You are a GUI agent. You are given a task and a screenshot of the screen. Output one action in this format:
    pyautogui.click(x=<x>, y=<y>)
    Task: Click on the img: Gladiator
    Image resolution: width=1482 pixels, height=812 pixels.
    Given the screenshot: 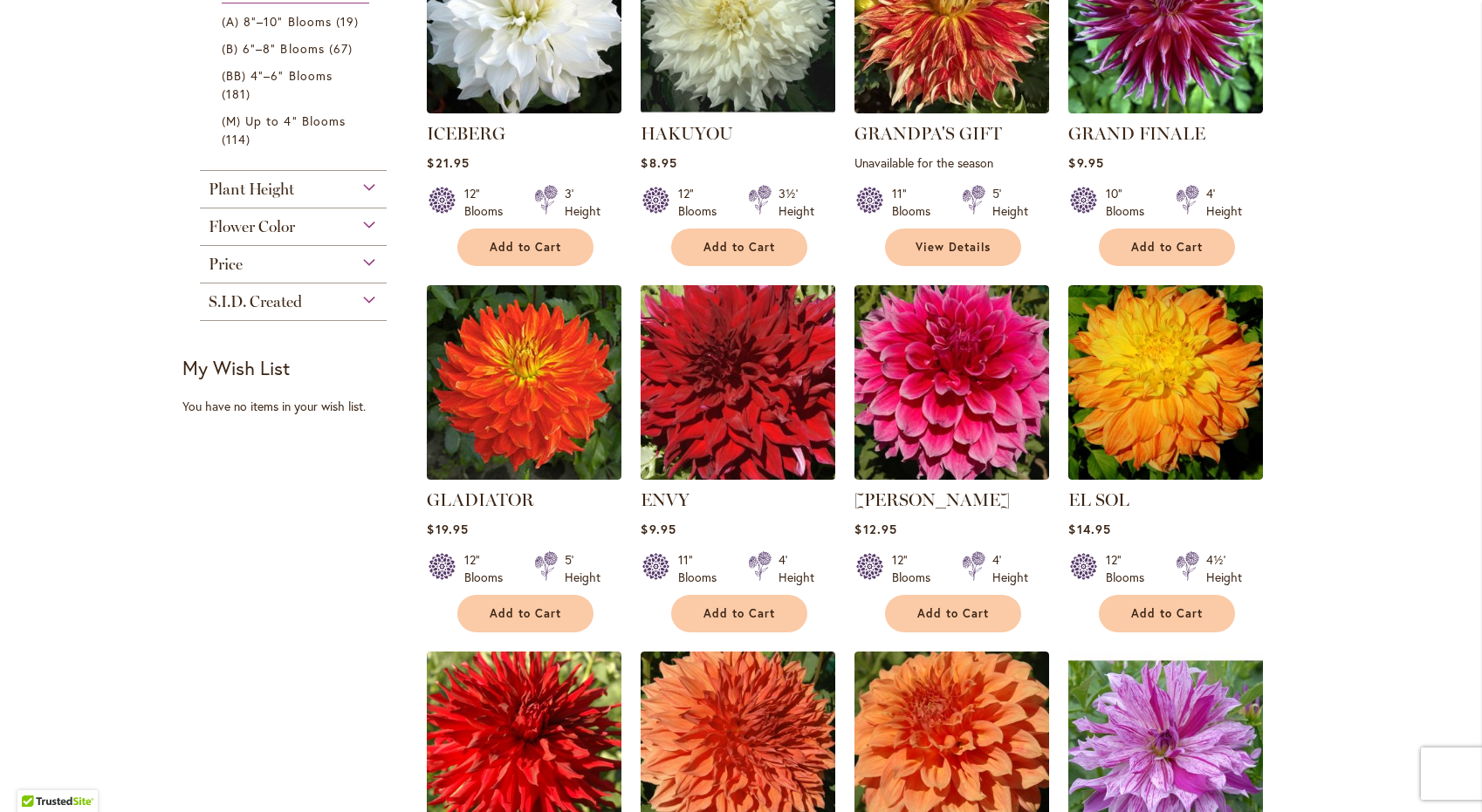 What is the action you would take?
    pyautogui.click(x=524, y=383)
    